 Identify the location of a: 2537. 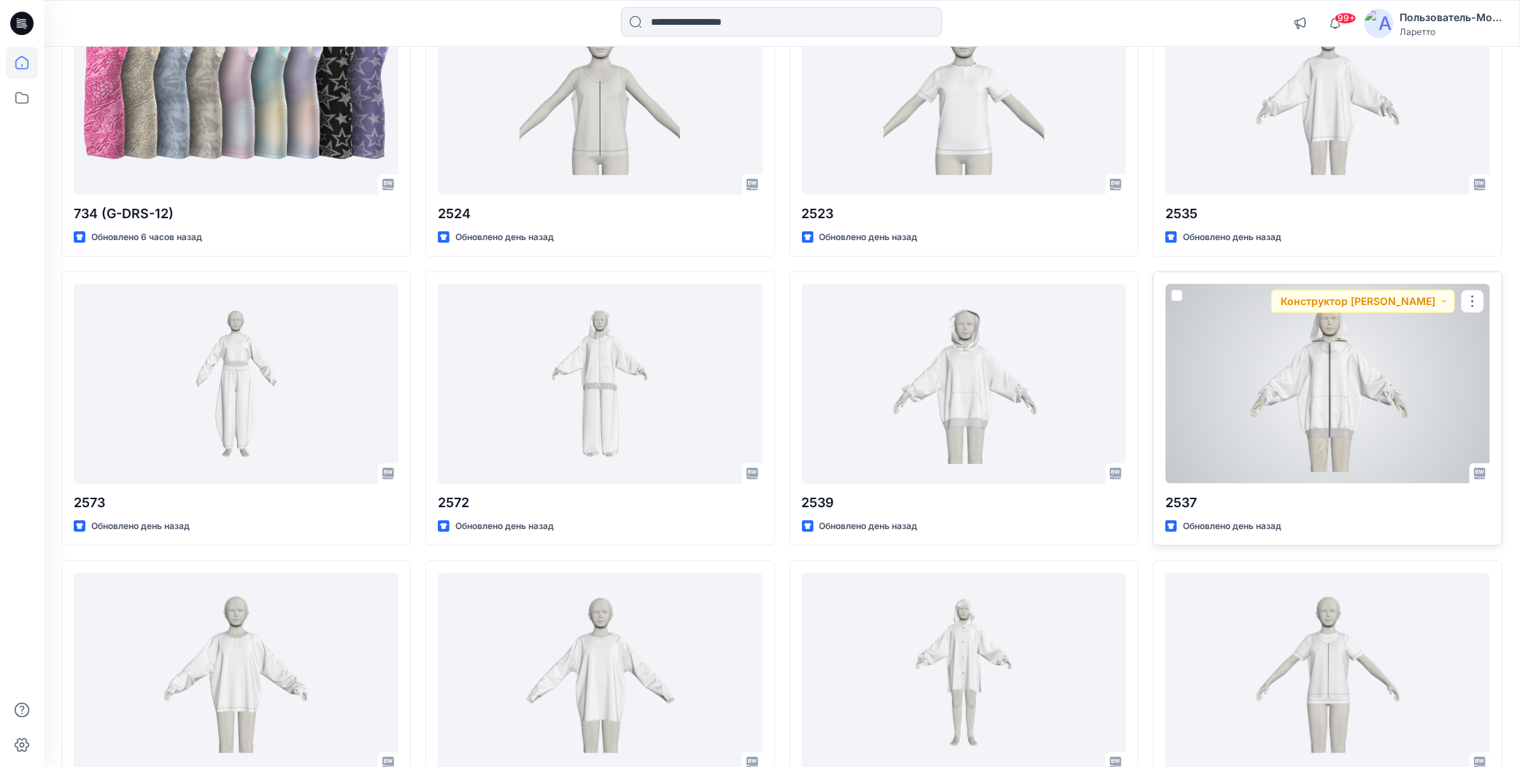
(1327, 383).